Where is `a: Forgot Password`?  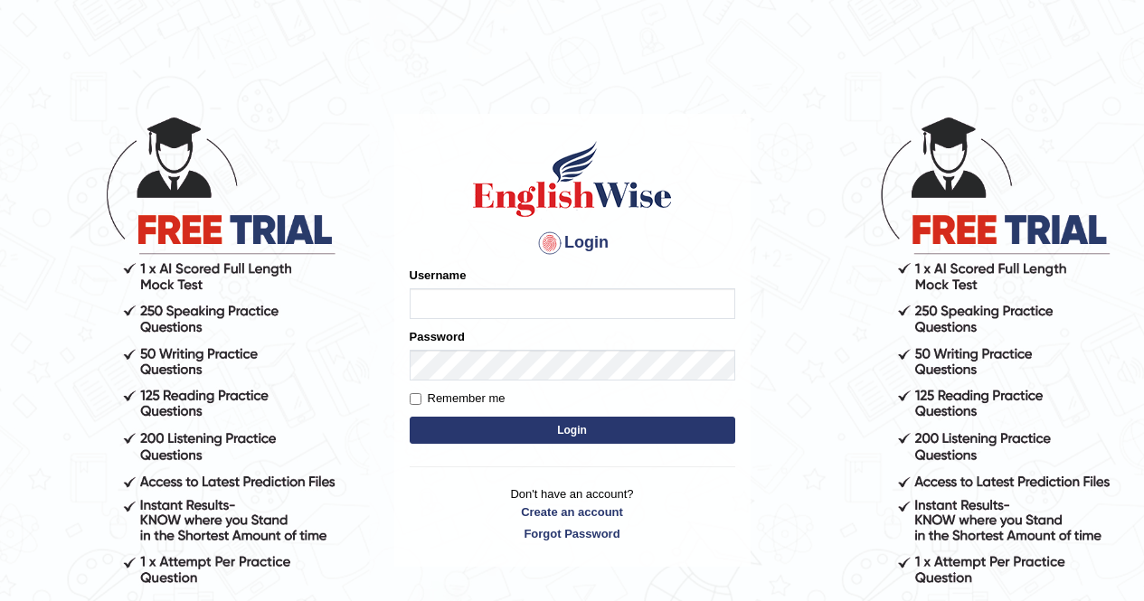 a: Forgot Password is located at coordinates (572, 534).